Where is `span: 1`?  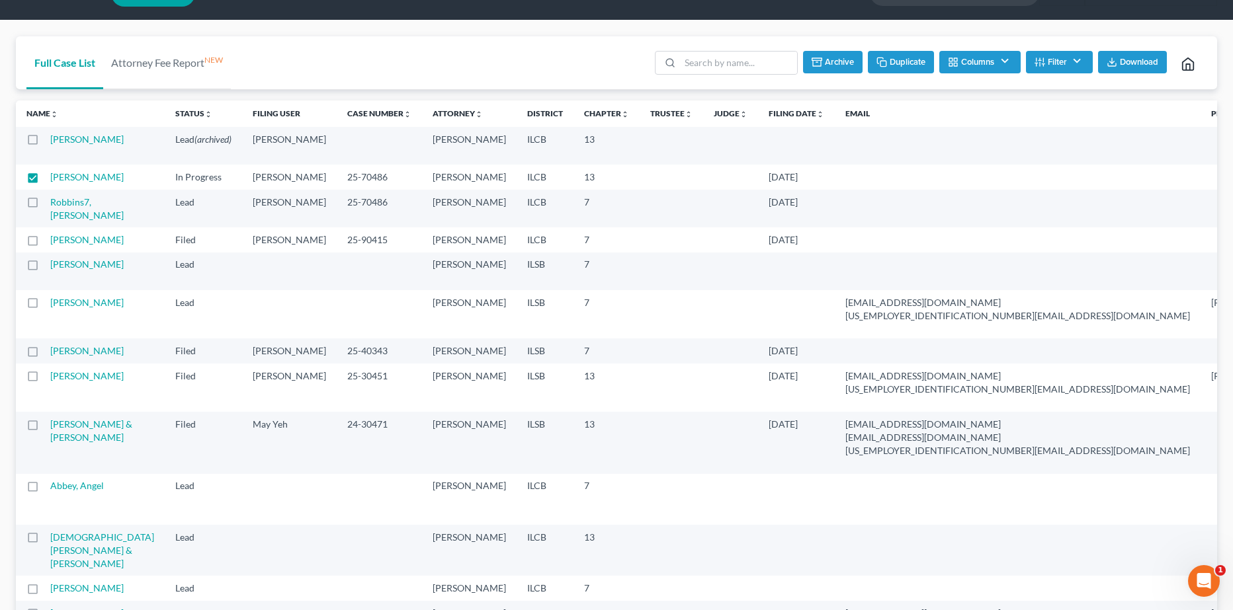 span: 1 is located at coordinates (1220, 571).